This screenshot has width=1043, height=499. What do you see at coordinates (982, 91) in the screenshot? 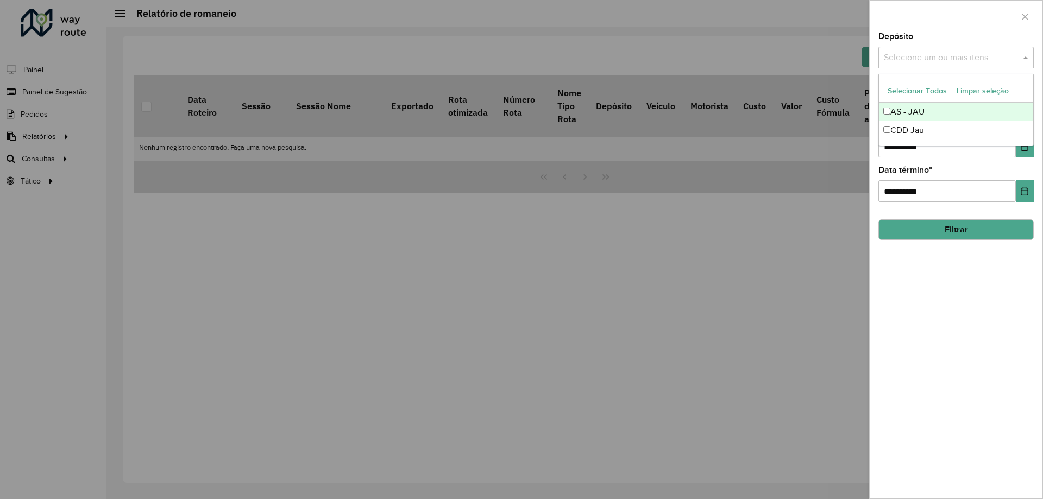
I see `button: Limpar seleção` at bounding box center [982, 91].